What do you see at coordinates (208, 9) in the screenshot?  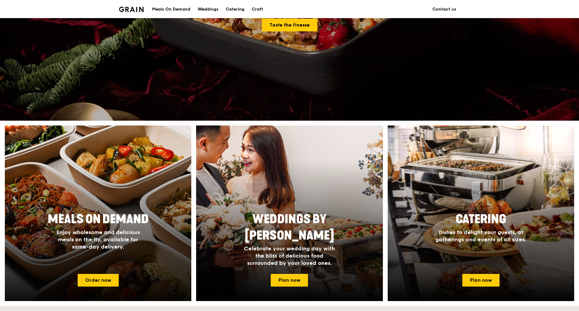 I see `div: Weddings` at bounding box center [208, 9].